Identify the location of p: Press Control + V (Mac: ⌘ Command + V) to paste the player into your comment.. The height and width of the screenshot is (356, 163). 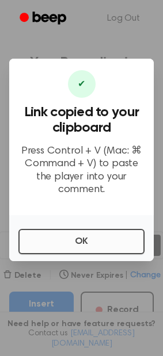
(81, 171).